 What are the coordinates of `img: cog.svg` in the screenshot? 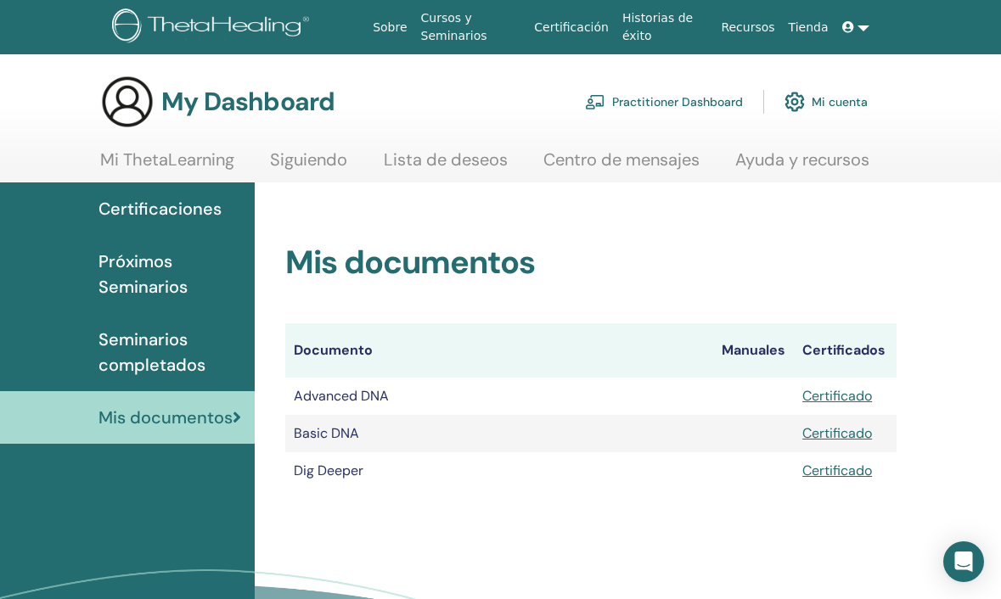 It's located at (795, 102).